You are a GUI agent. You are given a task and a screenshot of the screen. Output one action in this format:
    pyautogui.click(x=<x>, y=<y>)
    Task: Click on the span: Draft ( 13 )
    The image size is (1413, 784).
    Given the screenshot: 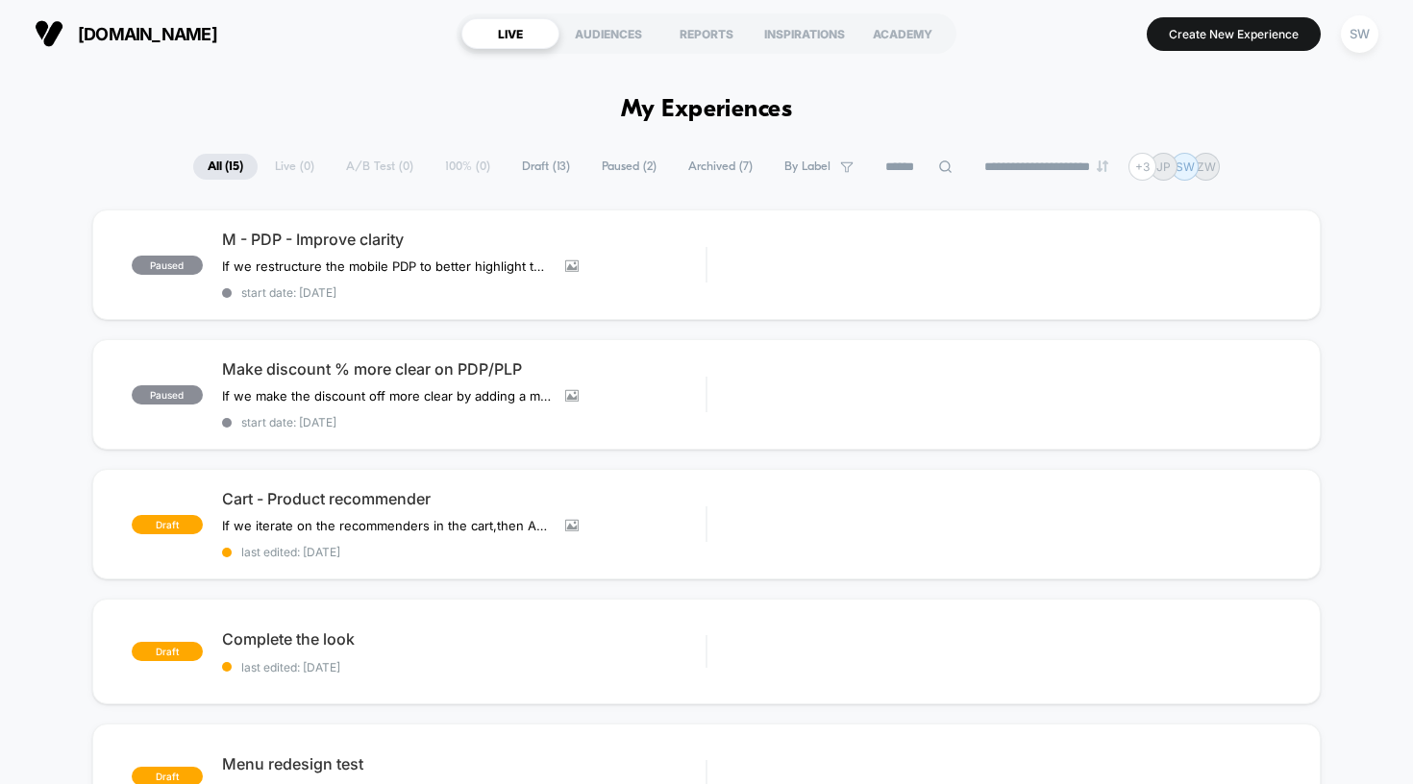 What is the action you would take?
    pyautogui.click(x=546, y=166)
    